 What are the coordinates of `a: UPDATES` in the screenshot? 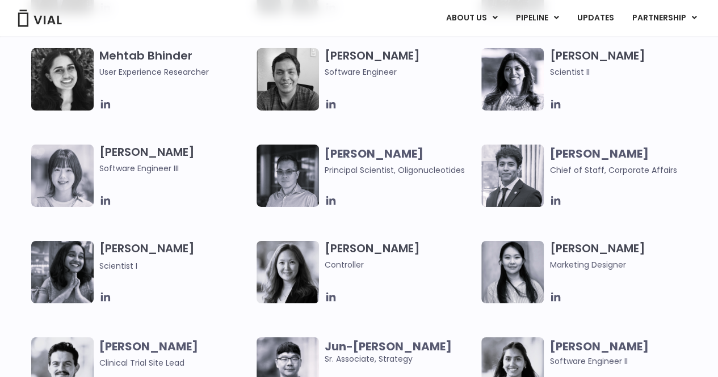 It's located at (595, 18).